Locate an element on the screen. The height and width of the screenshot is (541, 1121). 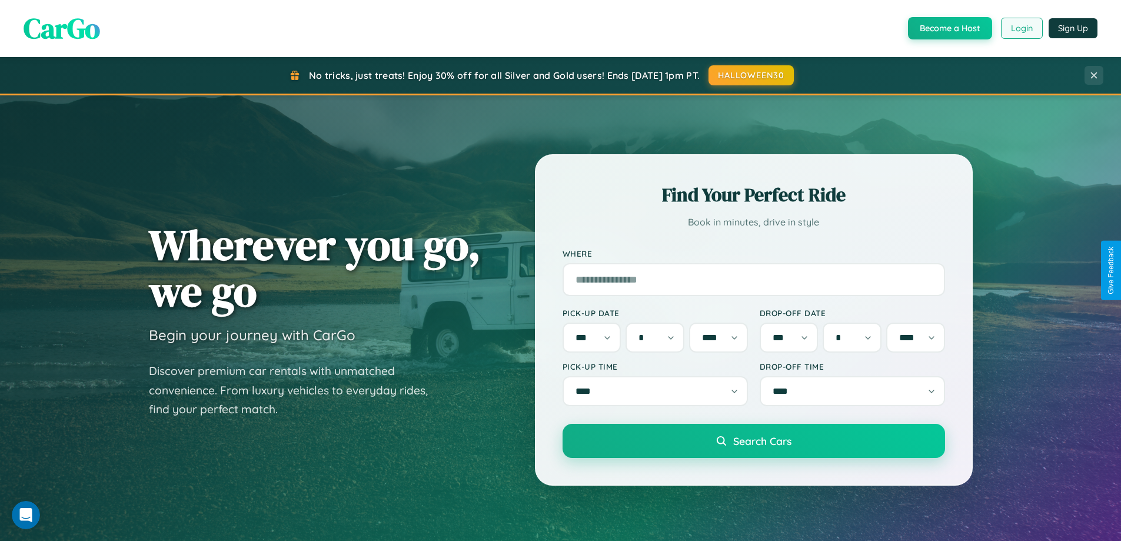
h1: Wherever you go, we go is located at coordinates (315, 268).